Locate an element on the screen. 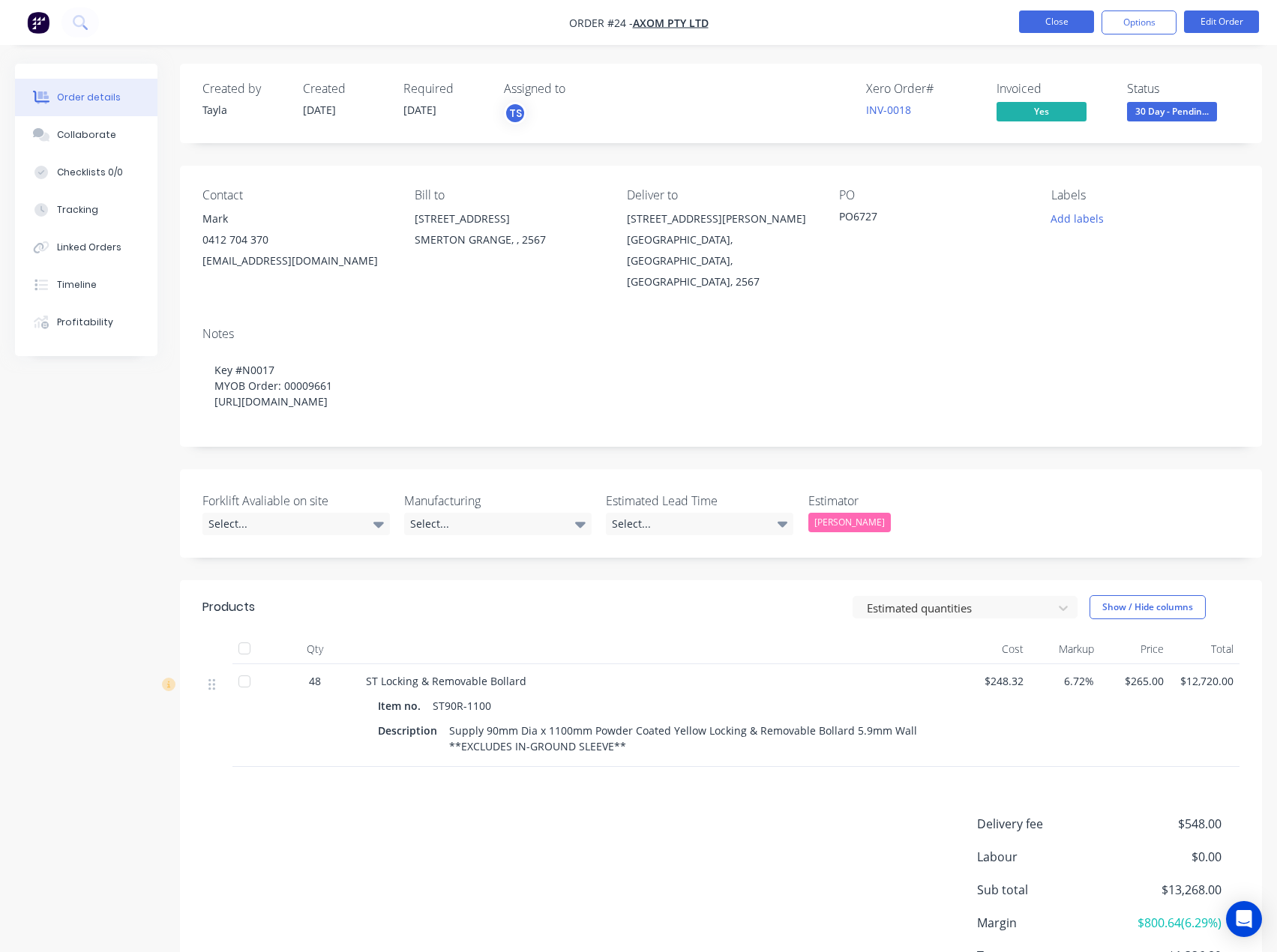 This screenshot has width=1277, height=952. button: Profitability is located at coordinates (86, 323).